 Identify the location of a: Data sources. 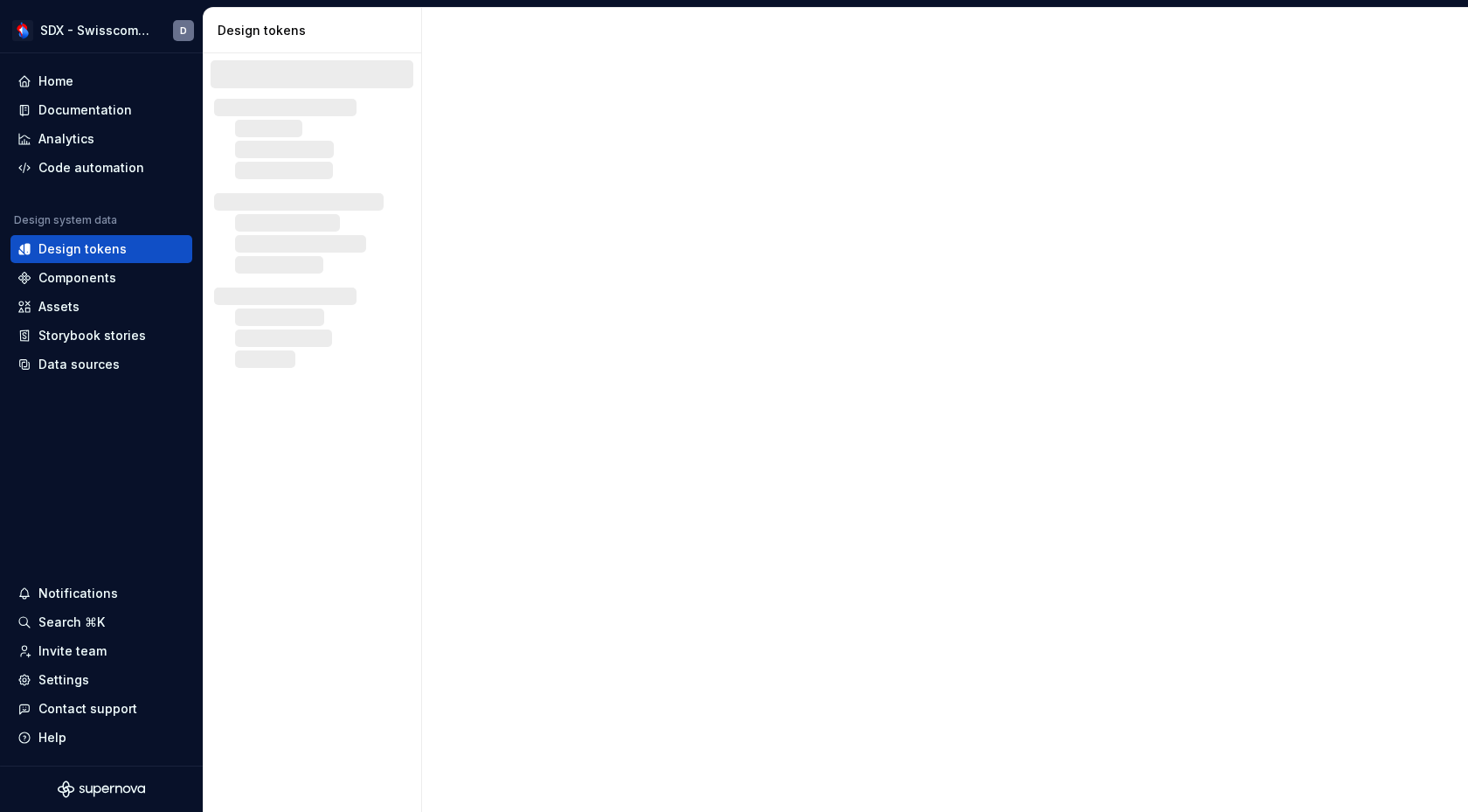
(102, 365).